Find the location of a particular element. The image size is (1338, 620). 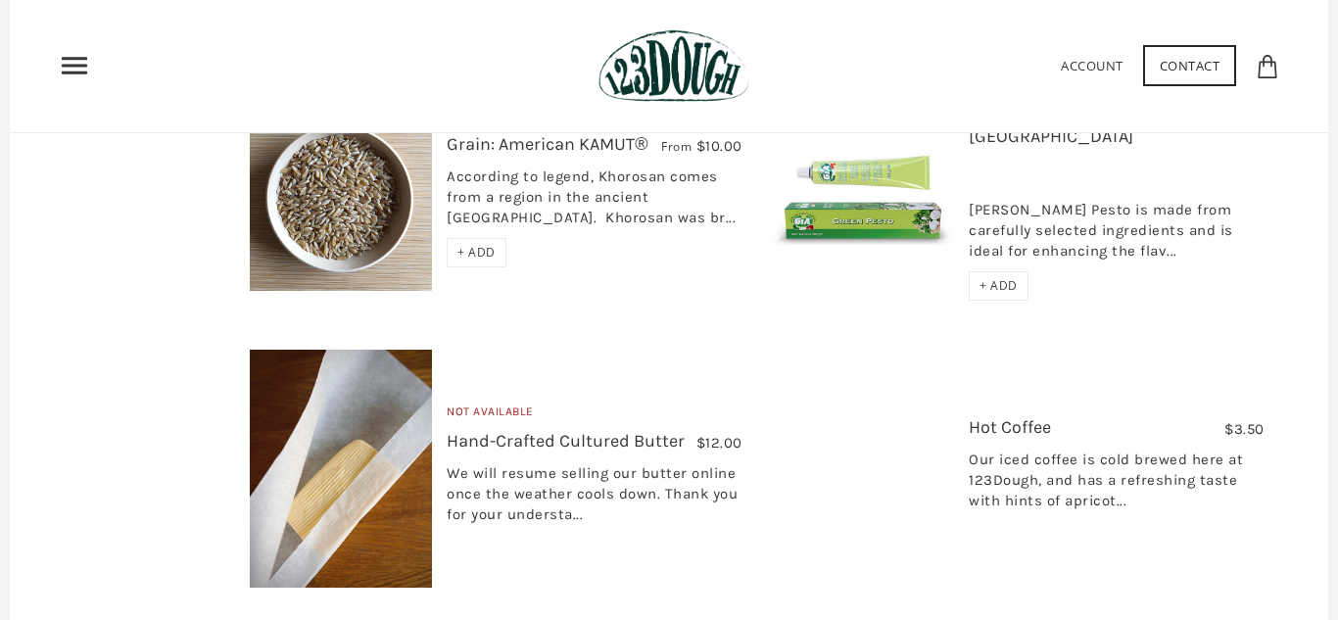

span: From is located at coordinates (676, 146).